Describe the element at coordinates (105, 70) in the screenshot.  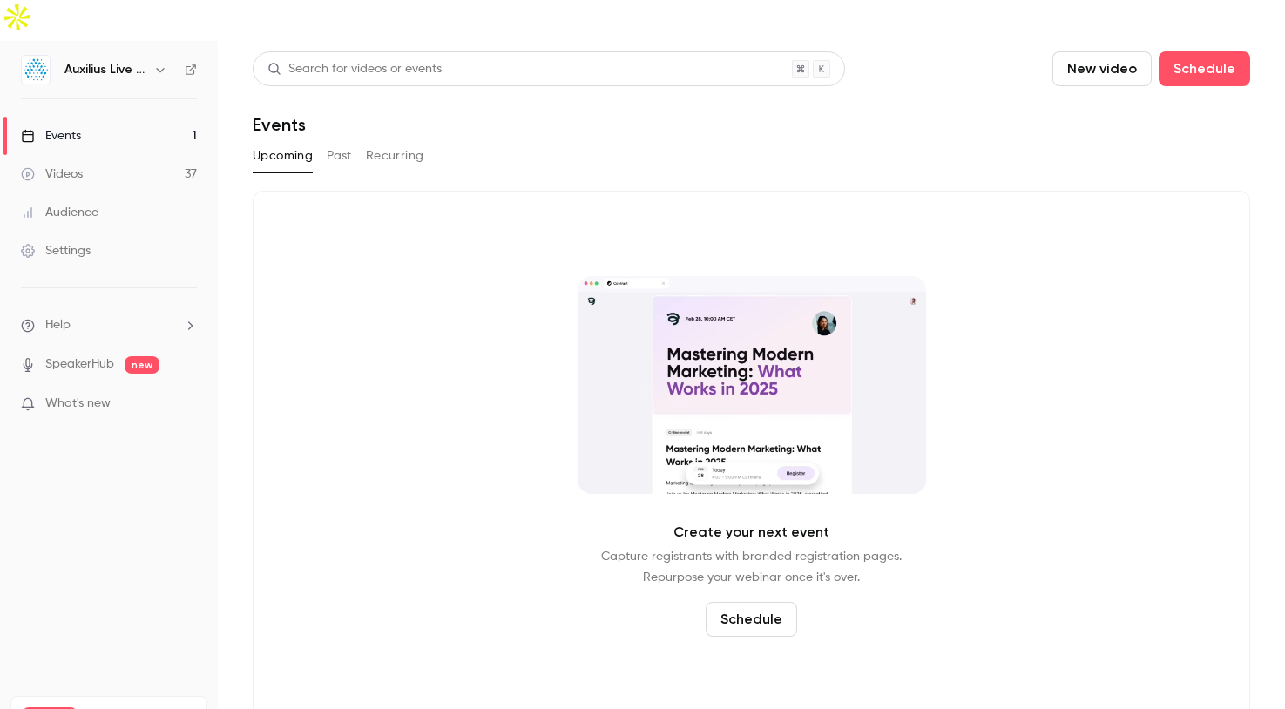
I see `h6: Auxilius Live Sessions` at that location.